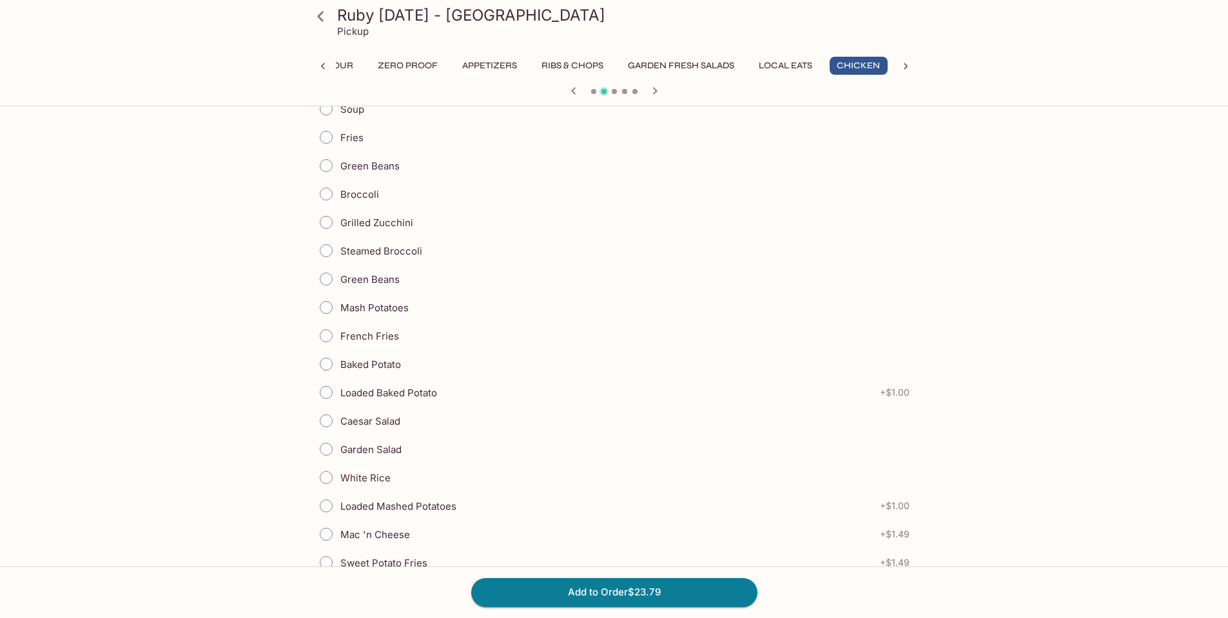  What do you see at coordinates (366, 478) in the screenshot?
I see `span: White Rice` at bounding box center [366, 478].